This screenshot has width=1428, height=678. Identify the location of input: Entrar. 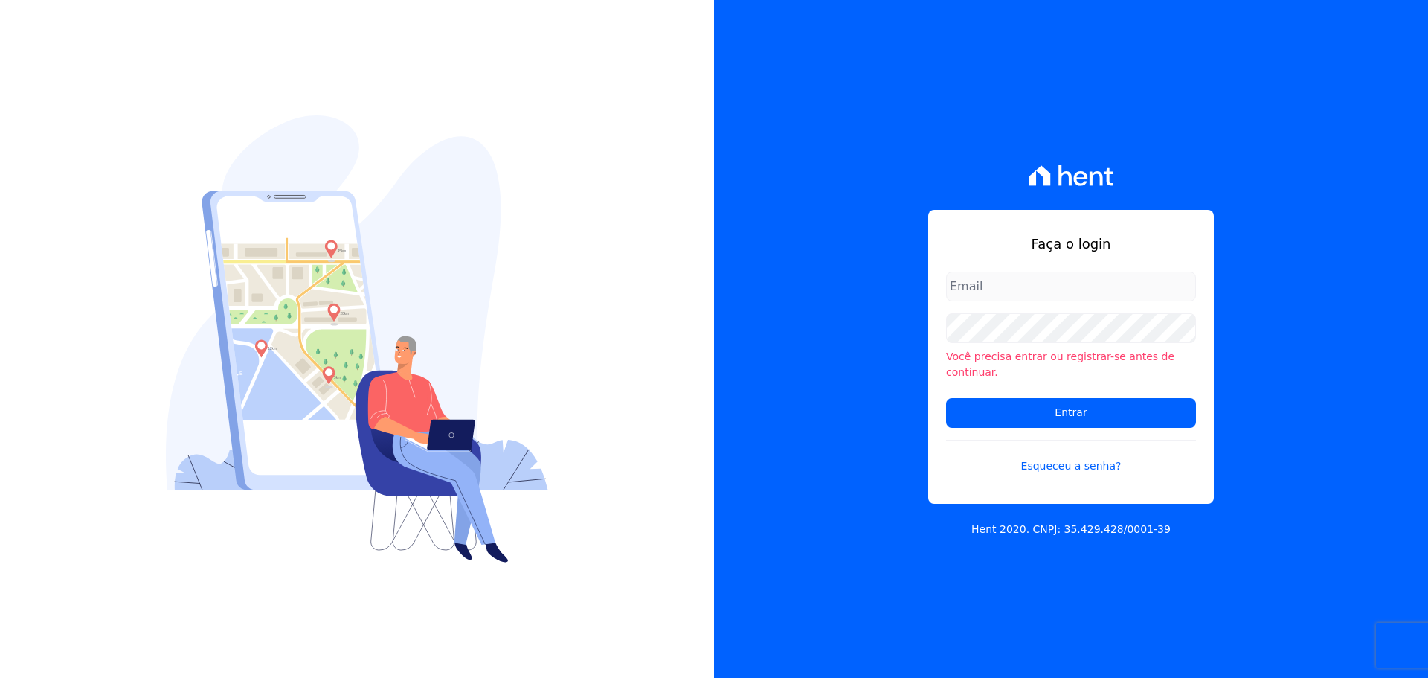
(1071, 413).